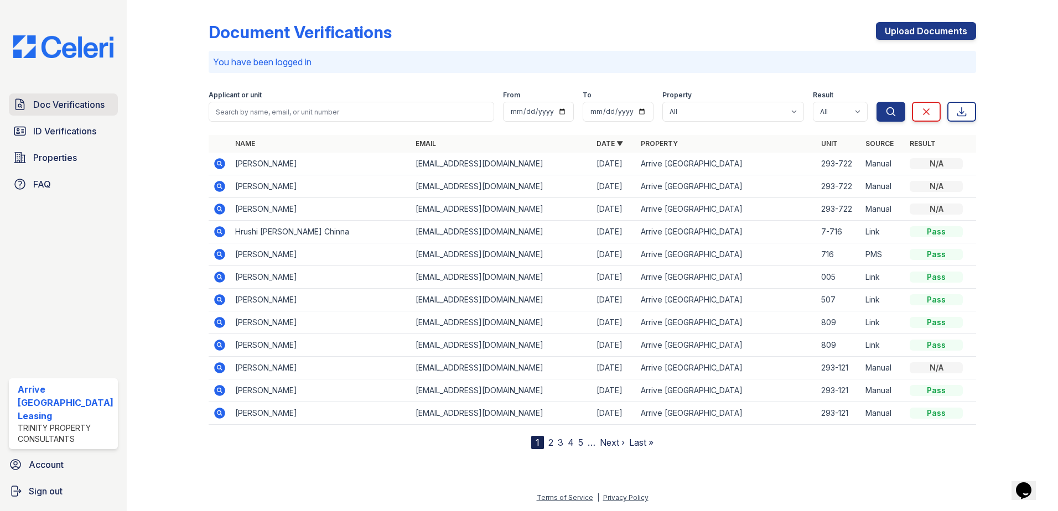 This screenshot has height=511, width=1058. What do you see at coordinates (63, 105) in the screenshot?
I see `a: Doc Verifications` at bounding box center [63, 105].